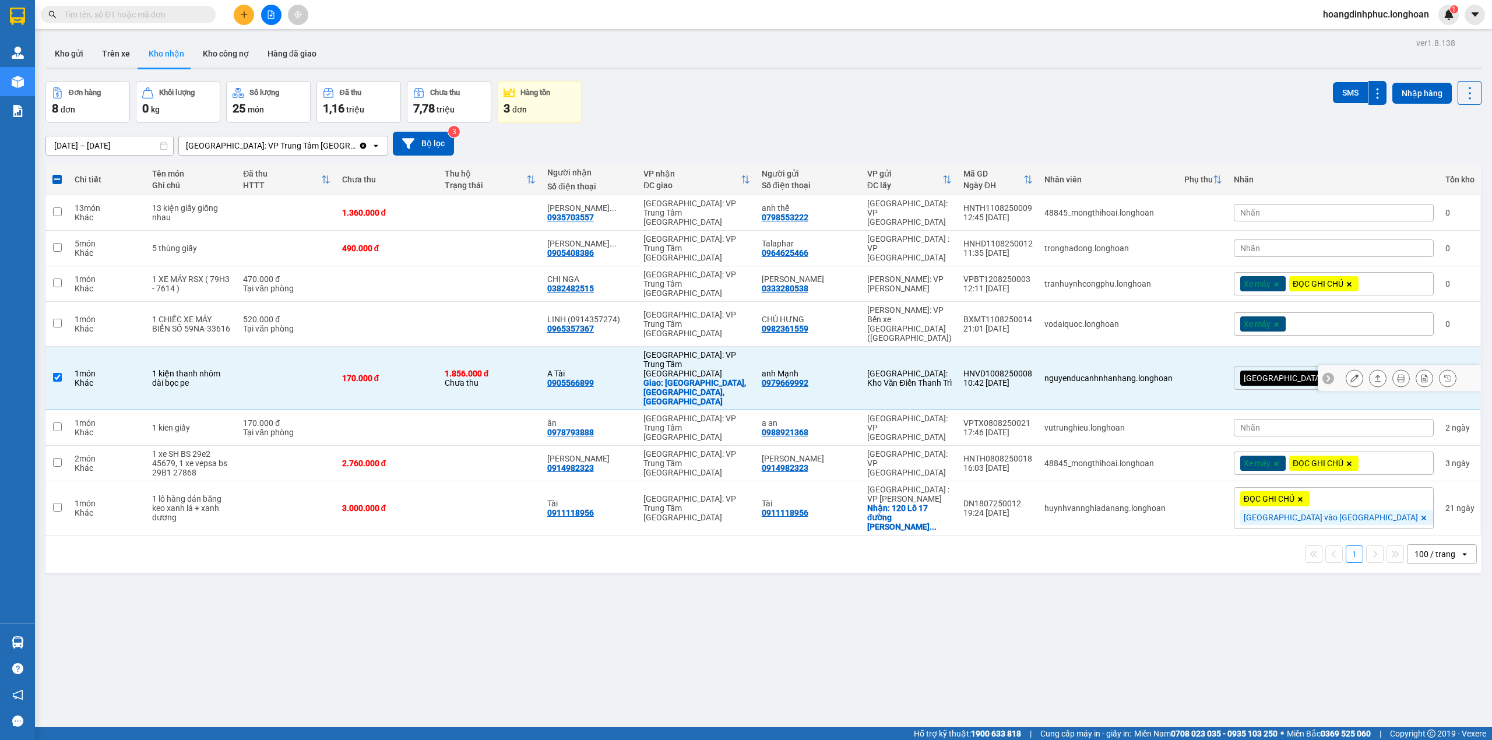 Image resolution: width=1492 pixels, height=740 pixels. What do you see at coordinates (1109, 180) in the screenshot?
I see `div: Nhân viên` at bounding box center [1109, 180].